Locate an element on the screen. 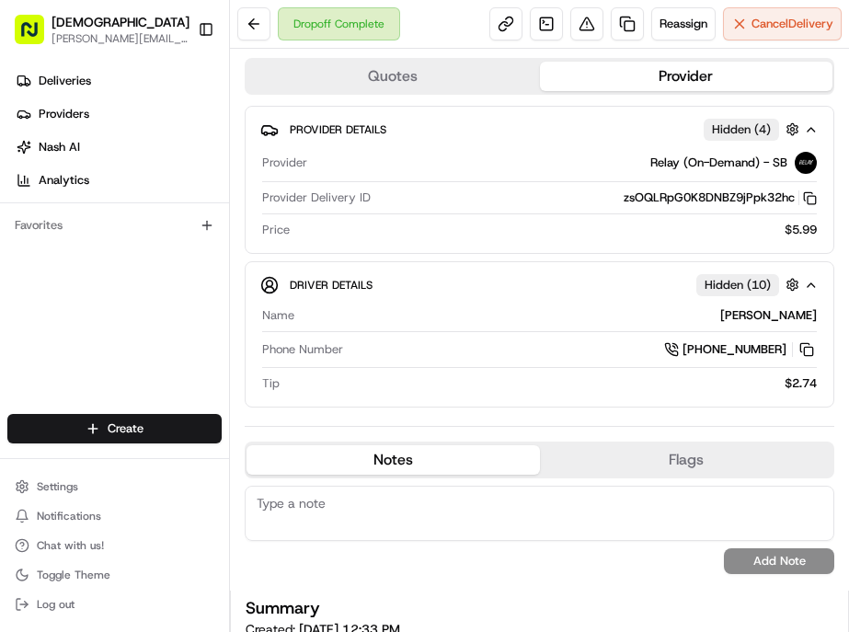  span: $5.99 is located at coordinates (800, 230).